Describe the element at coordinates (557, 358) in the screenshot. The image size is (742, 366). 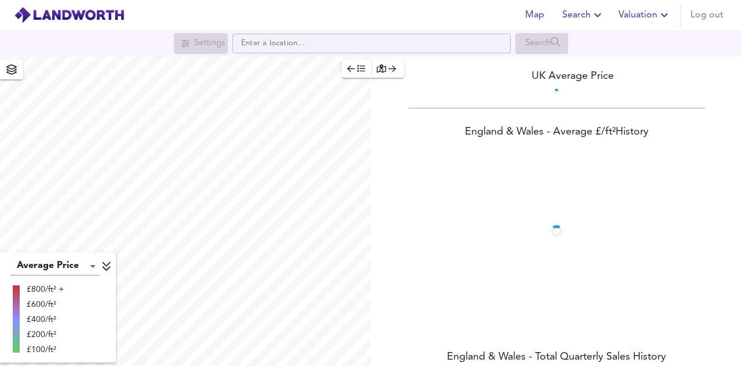
I see `div: England & Wales - Total Quarterly Sales History` at that location.